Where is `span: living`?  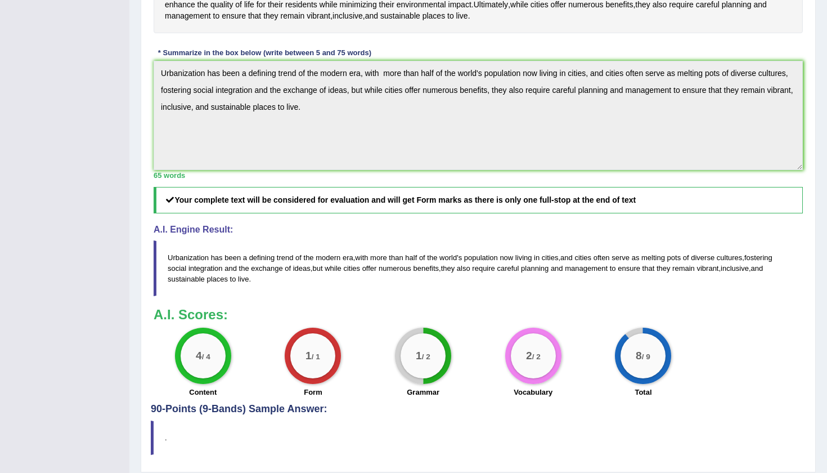
span: living is located at coordinates (524, 257).